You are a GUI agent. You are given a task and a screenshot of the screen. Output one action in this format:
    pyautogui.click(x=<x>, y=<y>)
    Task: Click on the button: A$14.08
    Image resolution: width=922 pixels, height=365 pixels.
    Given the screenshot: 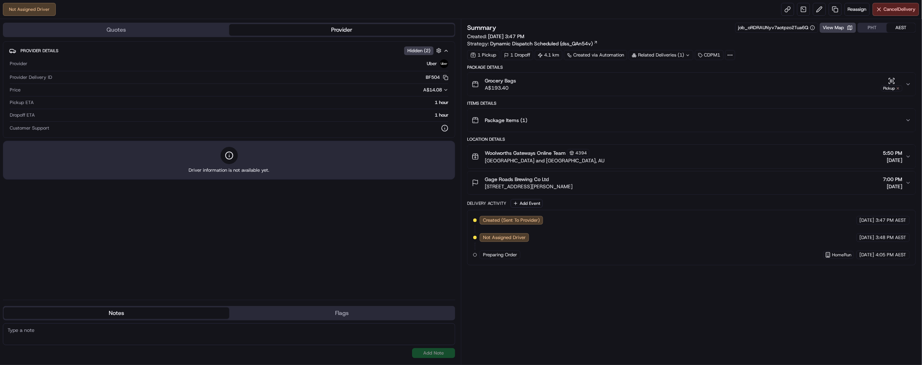 What is the action you would take?
    pyautogui.click(x=417, y=90)
    